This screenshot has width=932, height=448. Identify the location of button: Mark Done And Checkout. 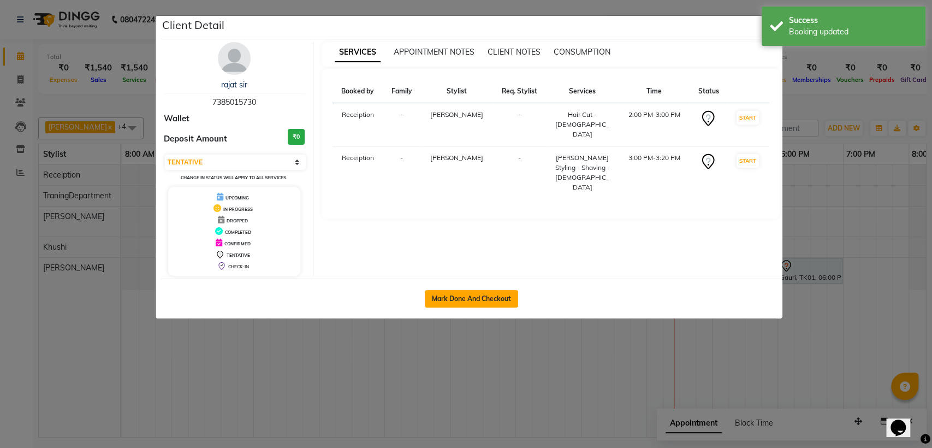
(471, 299).